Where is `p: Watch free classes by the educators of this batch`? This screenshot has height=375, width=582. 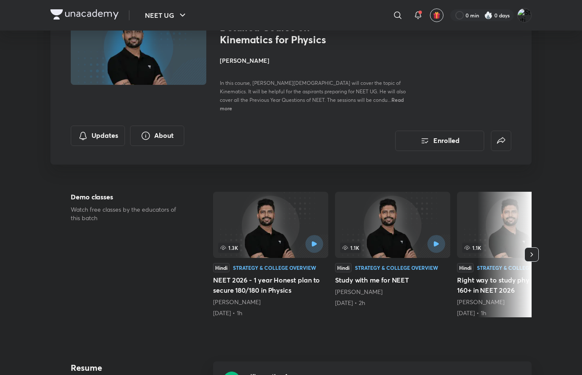
p: Watch free classes by the educators of this batch is located at coordinates (128, 214).